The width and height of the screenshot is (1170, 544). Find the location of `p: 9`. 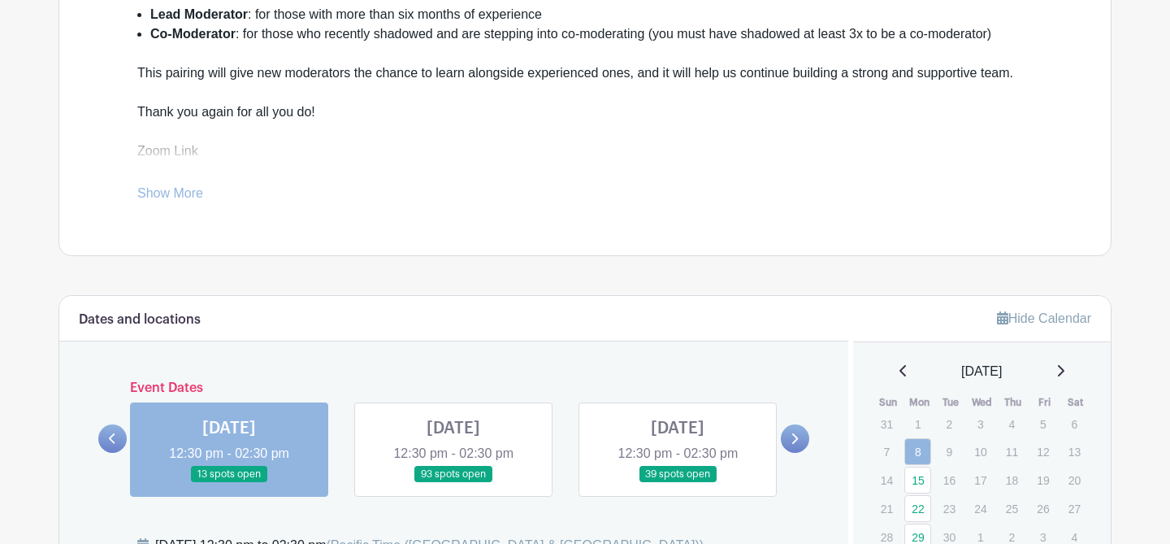

p: 9 is located at coordinates (949, 451).